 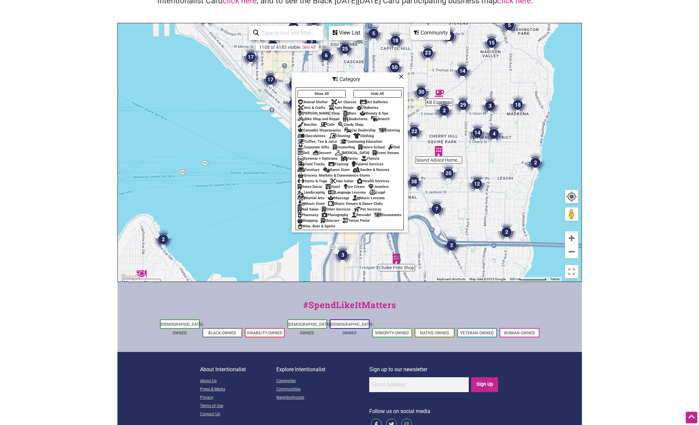 What do you see at coordinates (349, 158) in the screenshot?
I see `div: Farms` at bounding box center [349, 158].